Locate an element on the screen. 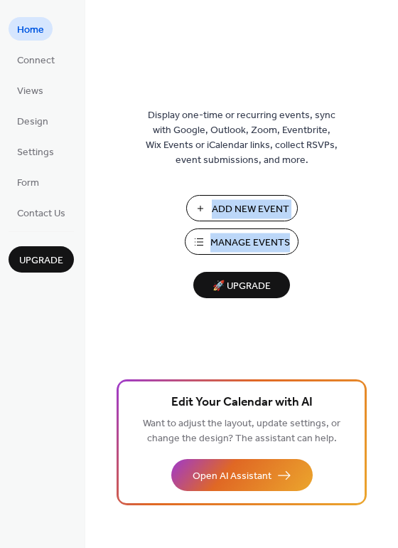 Image resolution: width=398 pixels, height=548 pixels. span: Design is located at coordinates (33, 122).